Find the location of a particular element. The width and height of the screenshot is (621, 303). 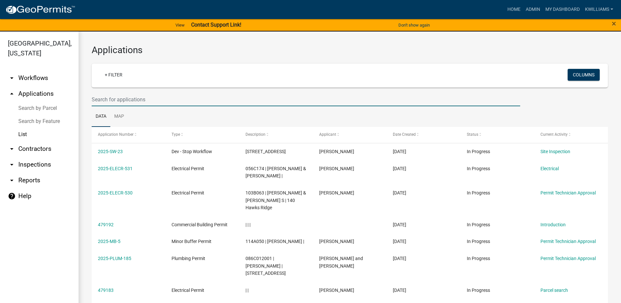

a: Electrical is located at coordinates (550, 168).